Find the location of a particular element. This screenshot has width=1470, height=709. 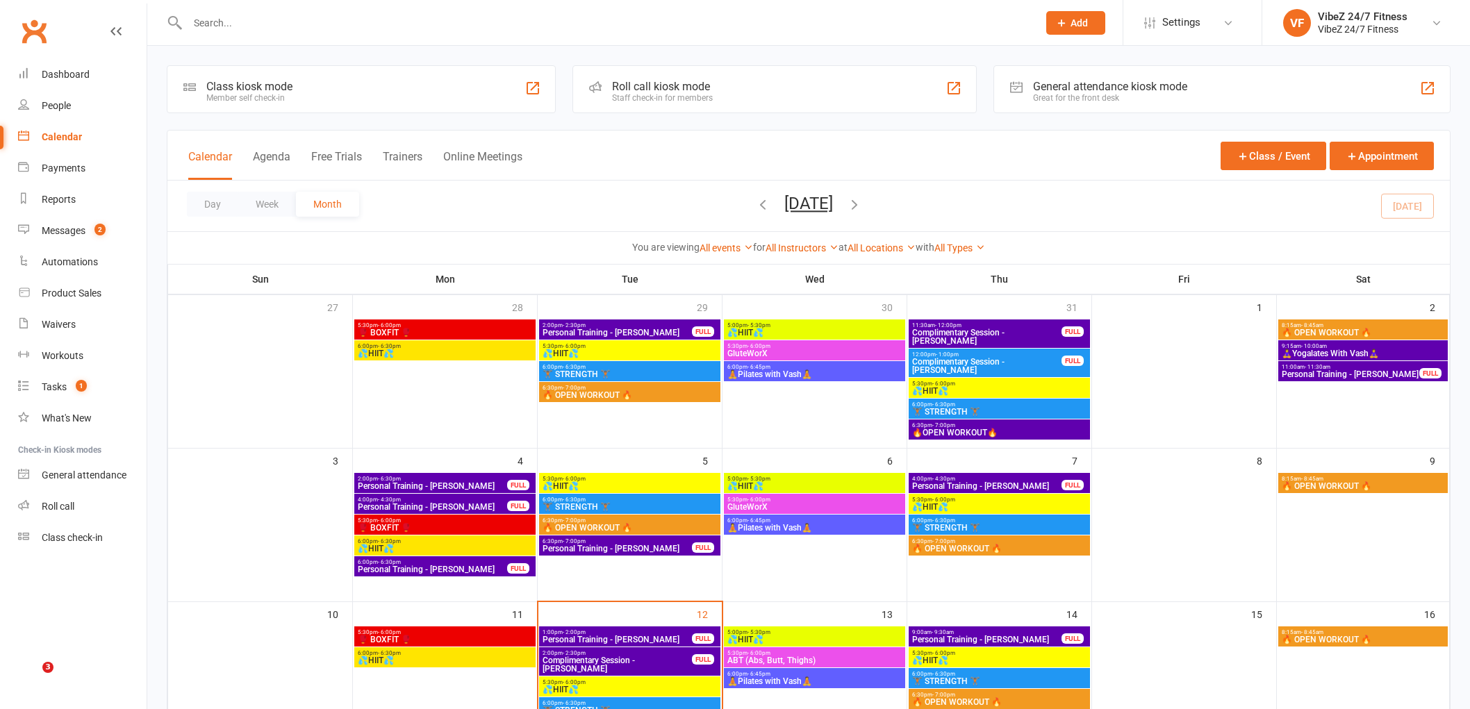

a: All Types is located at coordinates (959, 248).